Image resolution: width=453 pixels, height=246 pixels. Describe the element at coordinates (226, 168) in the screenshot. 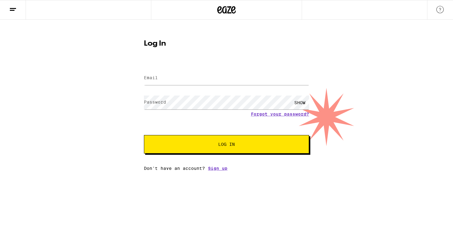

I see `div: Don't have an account?` at that location.